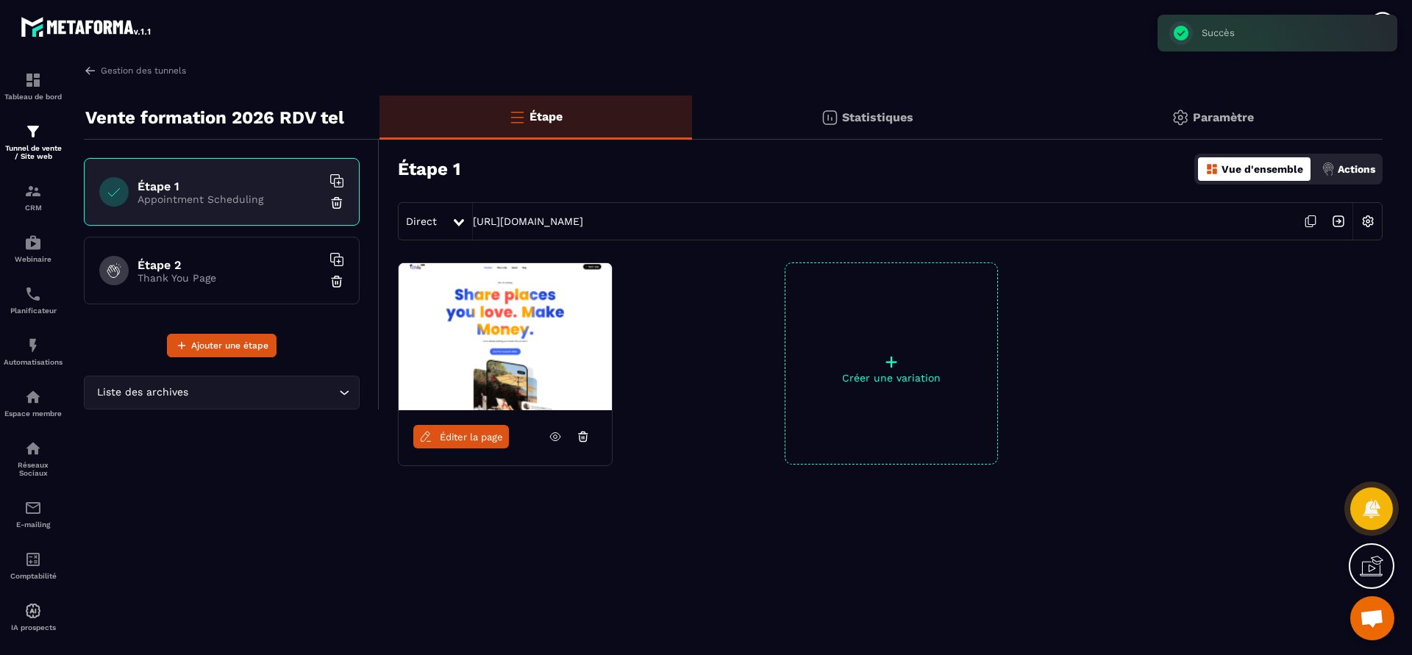  I want to click on p: Créer une variation, so click(892, 378).